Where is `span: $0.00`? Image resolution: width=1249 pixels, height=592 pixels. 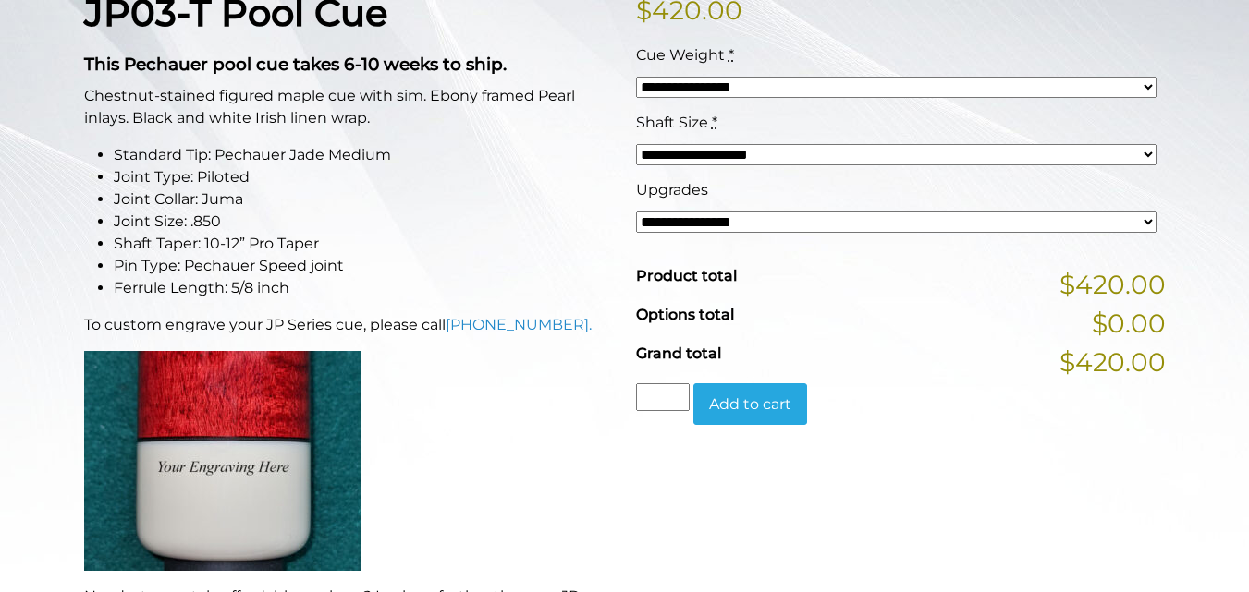
span: $0.00 is located at coordinates (1128, 323).